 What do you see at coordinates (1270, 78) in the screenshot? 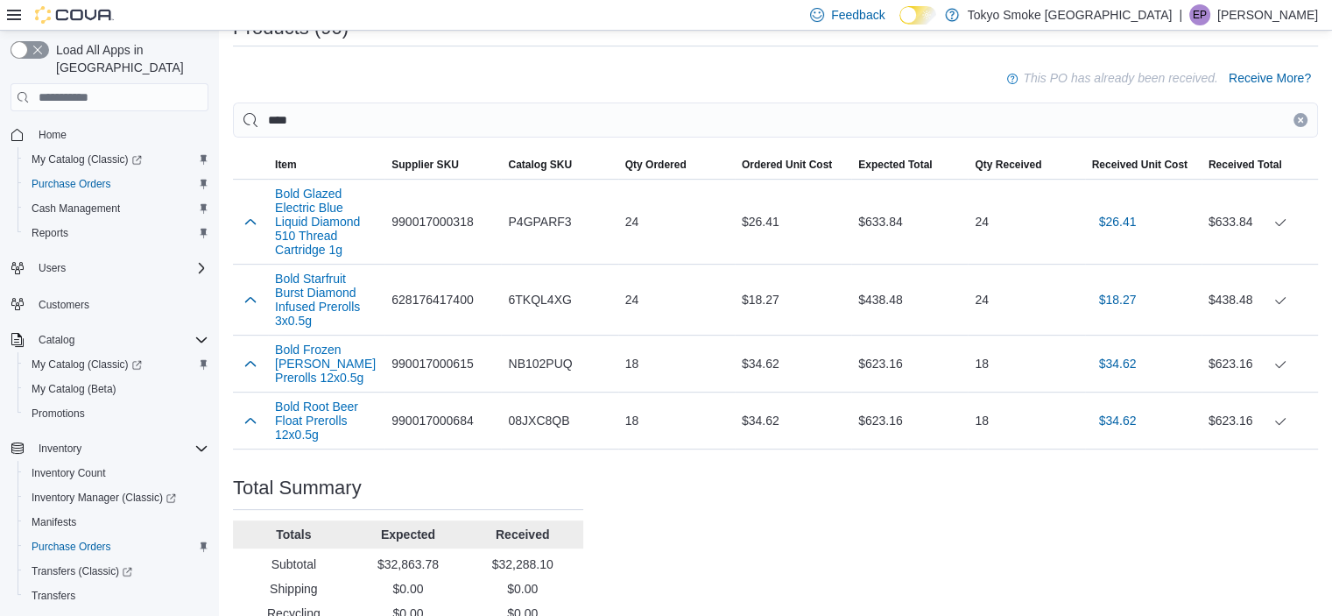
I see `button: Receive More?` at bounding box center [1270, 78].